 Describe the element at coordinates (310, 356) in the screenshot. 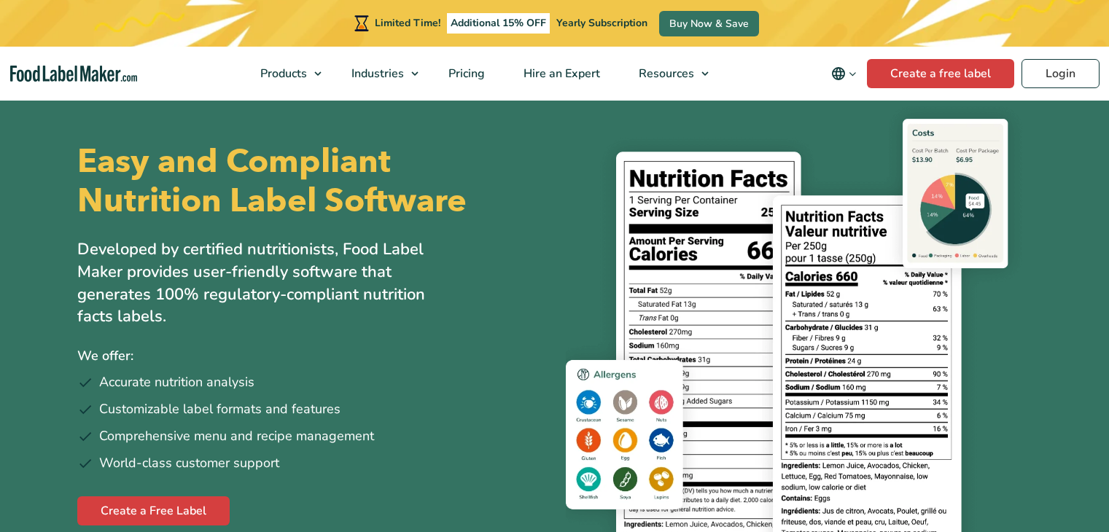

I see `p: We offer:` at that location.